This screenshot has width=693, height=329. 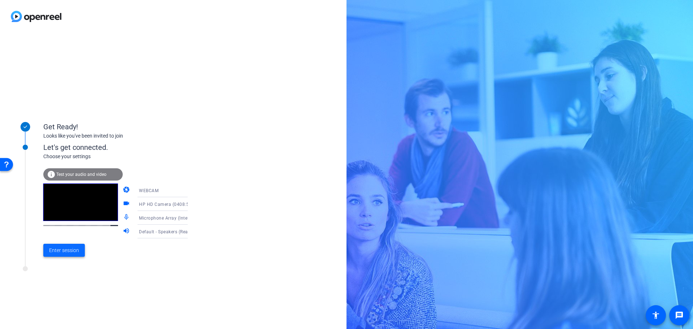 What do you see at coordinates (115, 127) in the screenshot?
I see `div: Get Ready!` at bounding box center [115, 127].